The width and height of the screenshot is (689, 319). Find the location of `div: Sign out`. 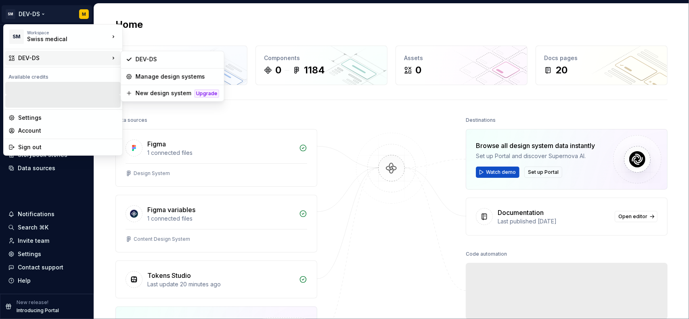

div: Sign out is located at coordinates (68, 147).